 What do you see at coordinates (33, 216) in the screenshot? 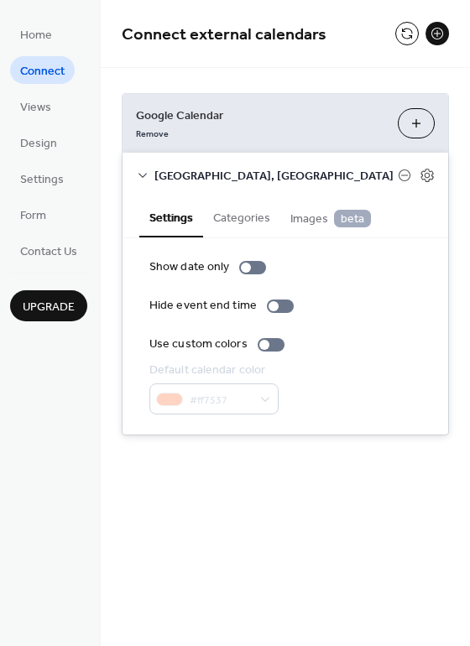
I see `span: Form` at bounding box center [33, 216].